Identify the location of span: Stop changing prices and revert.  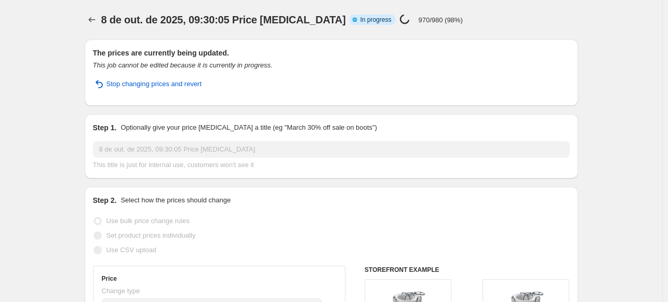
(154, 84).